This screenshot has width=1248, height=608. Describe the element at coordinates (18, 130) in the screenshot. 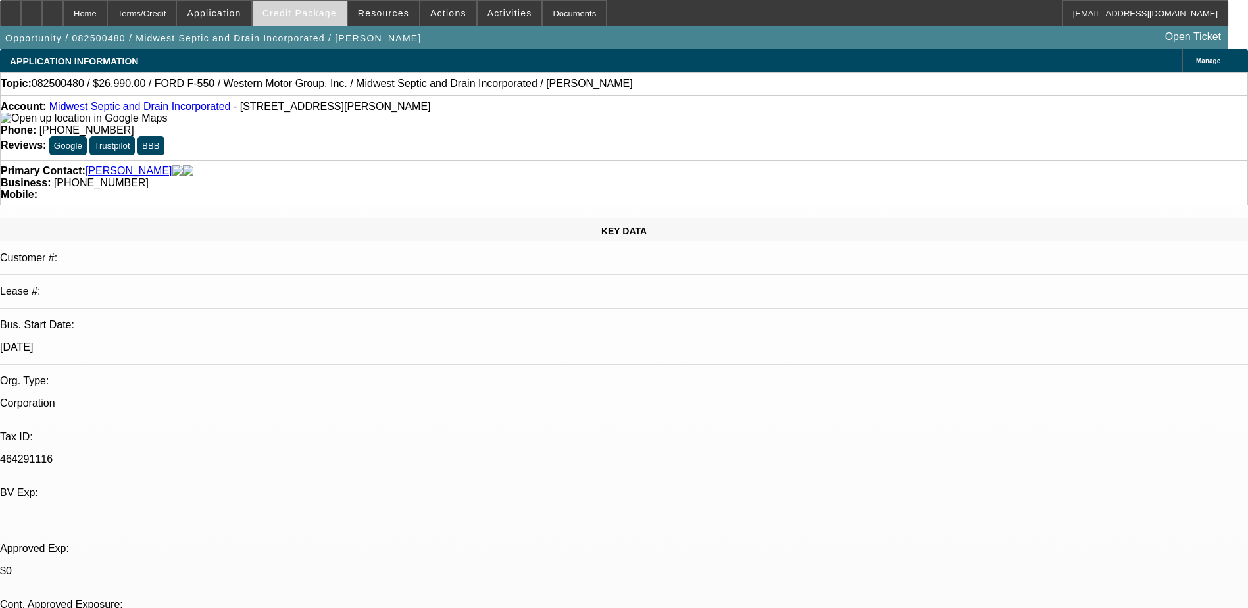

I see `strong: Phone:` at that location.